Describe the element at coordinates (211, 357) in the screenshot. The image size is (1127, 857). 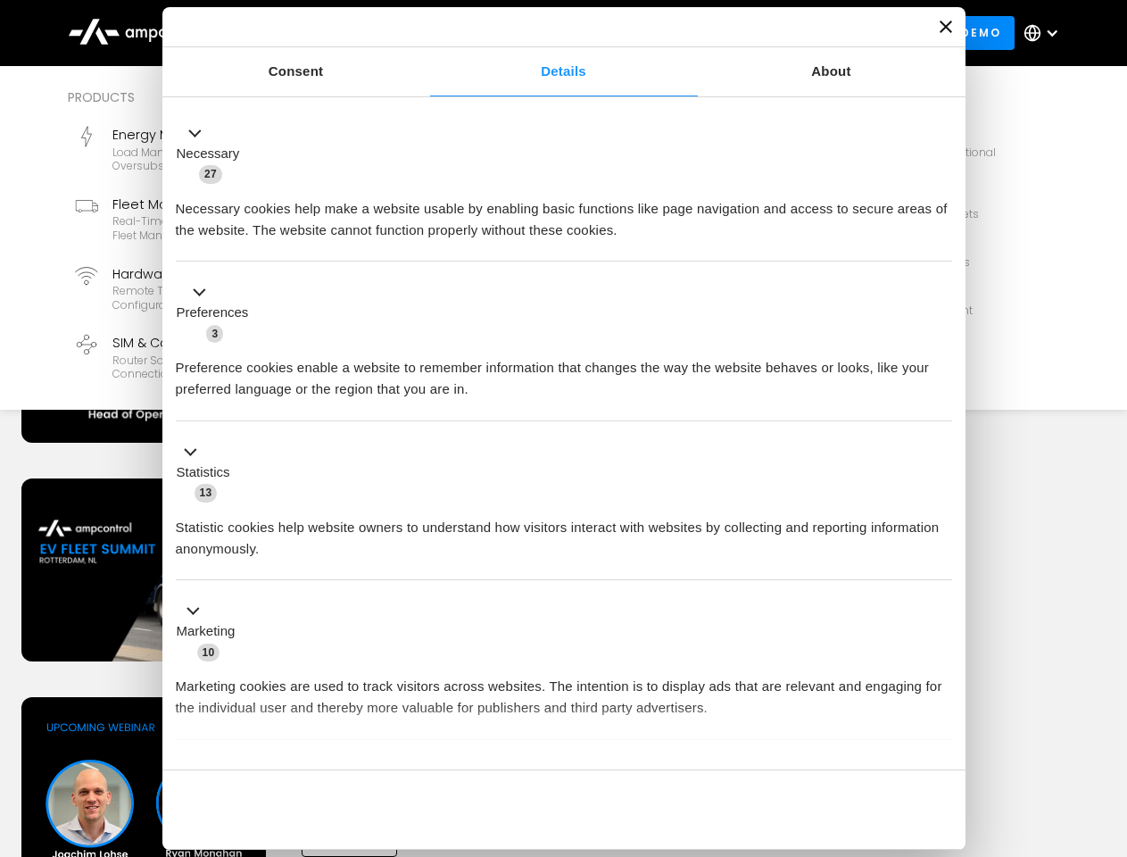
I see `a: SIM & ConnectivityRouter Solutions, SIM Cards, Secure Data Connection` at that location.